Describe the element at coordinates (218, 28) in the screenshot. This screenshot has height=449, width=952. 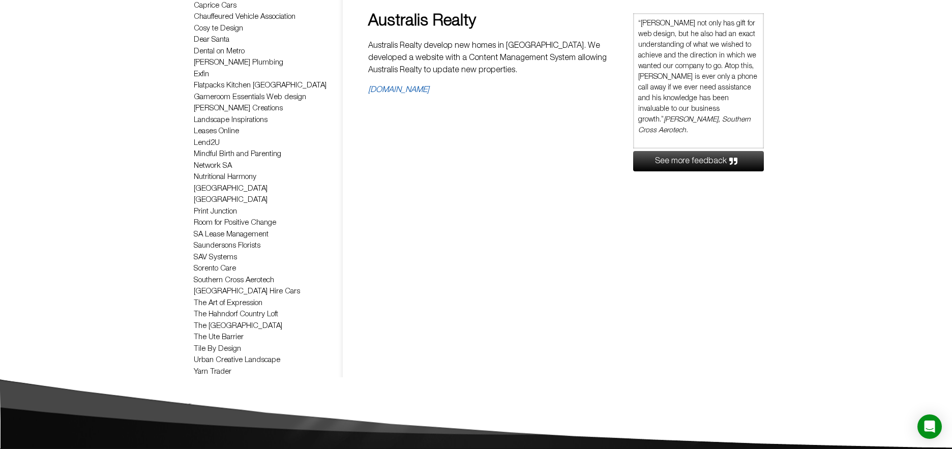
I see `a: Cosy te Design` at that location.